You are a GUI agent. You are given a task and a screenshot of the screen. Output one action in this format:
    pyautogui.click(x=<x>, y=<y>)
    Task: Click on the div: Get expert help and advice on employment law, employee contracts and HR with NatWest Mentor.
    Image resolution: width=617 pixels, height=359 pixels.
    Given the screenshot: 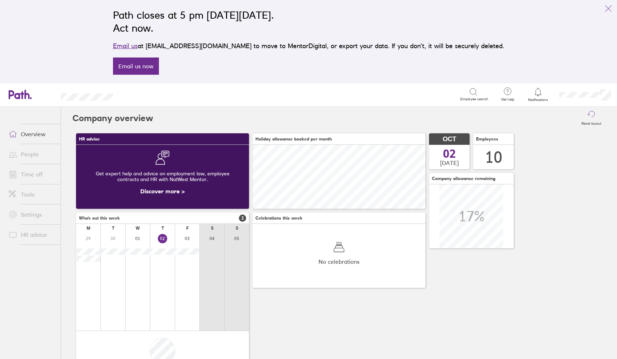 What is the action you would take?
    pyautogui.click(x=163, y=176)
    